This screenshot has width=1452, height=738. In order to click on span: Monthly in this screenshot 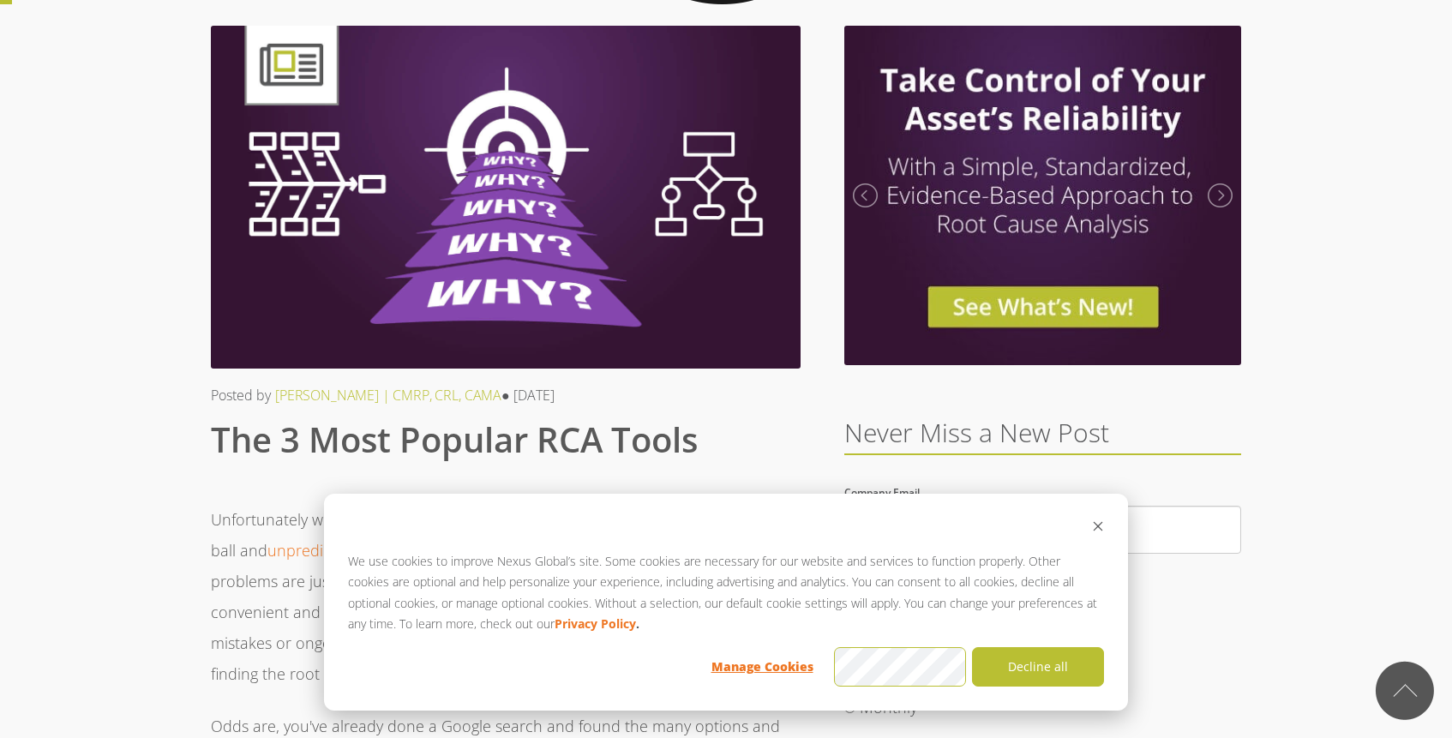, I will do `click(888, 707)`.